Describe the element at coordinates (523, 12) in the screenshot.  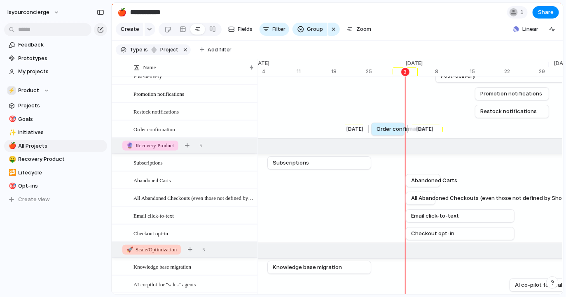
I see `span: 1` at that location.